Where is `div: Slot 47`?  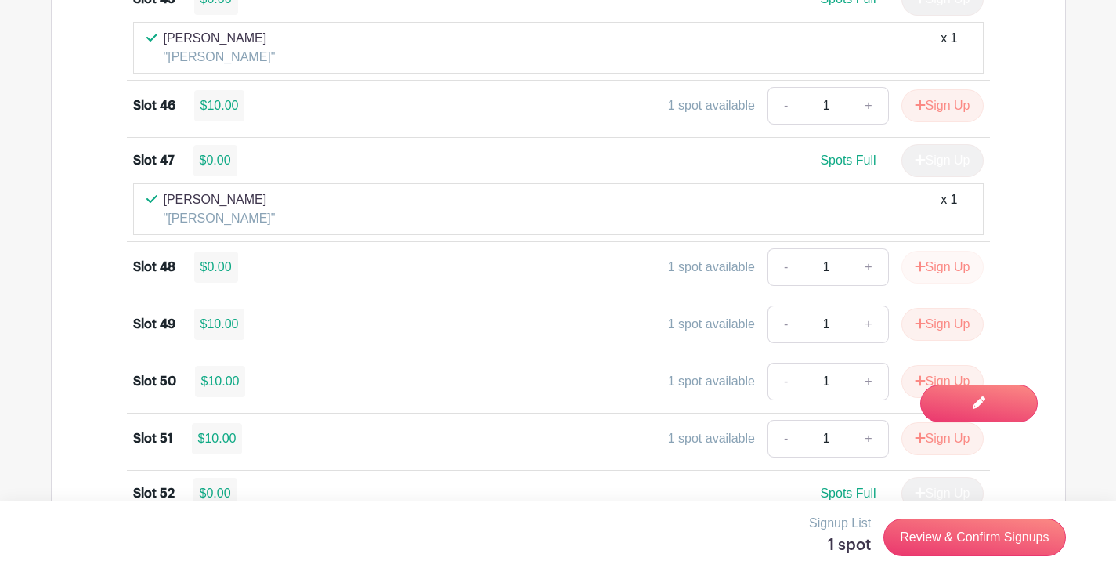
div: Slot 47 is located at coordinates (153, 161).